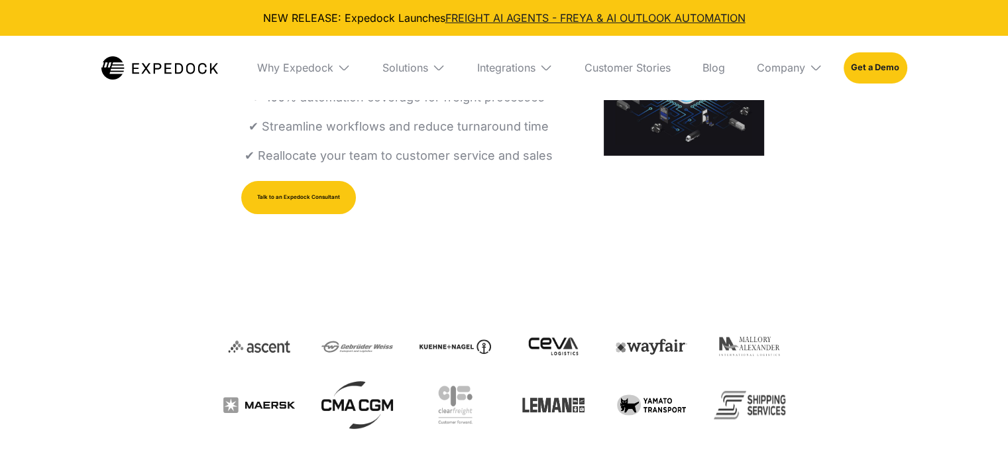 This screenshot has width=1008, height=466. I want to click on a: Talk to an Expedock Consultant, so click(298, 198).